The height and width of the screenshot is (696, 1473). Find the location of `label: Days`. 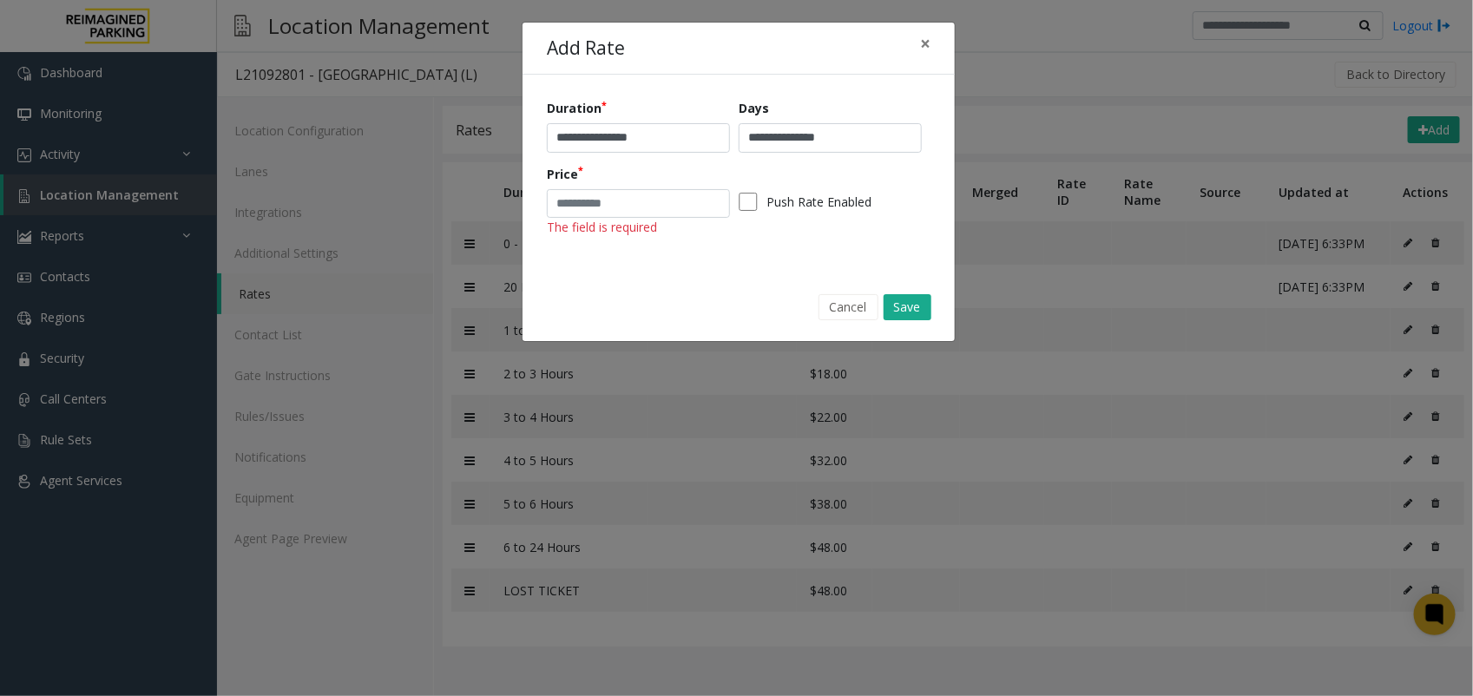

label: Days is located at coordinates (754, 108).